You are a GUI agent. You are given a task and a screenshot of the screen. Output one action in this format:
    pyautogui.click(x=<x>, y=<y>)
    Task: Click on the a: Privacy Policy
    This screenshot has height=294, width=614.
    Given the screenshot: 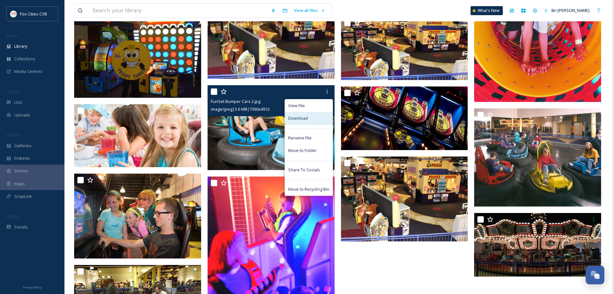 What is the action you would take?
    pyautogui.click(x=32, y=286)
    